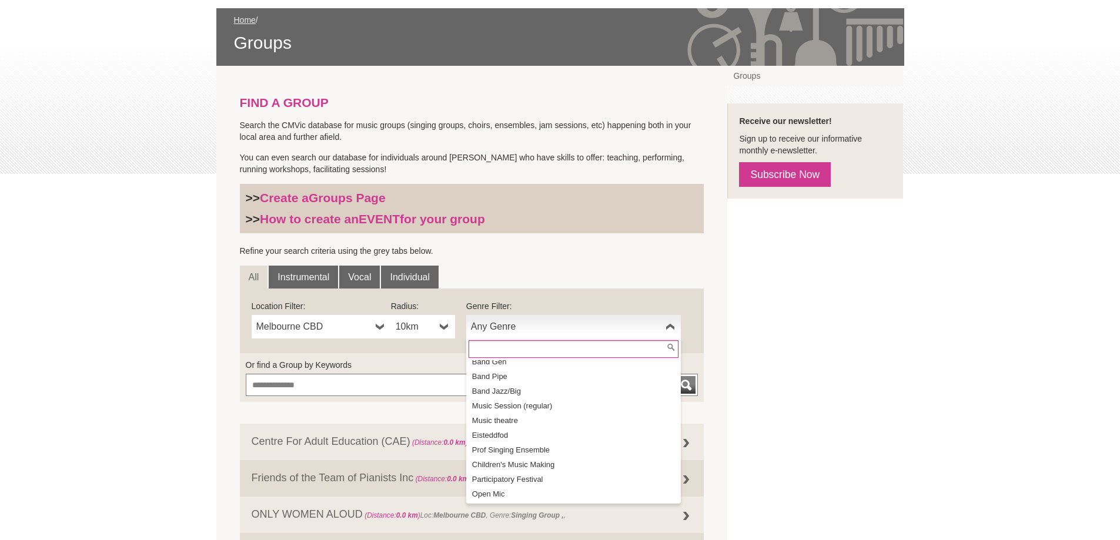 The image size is (1120, 540). Describe the element at coordinates (575, 479) in the screenshot. I see `li: Participatory Festival` at that location.